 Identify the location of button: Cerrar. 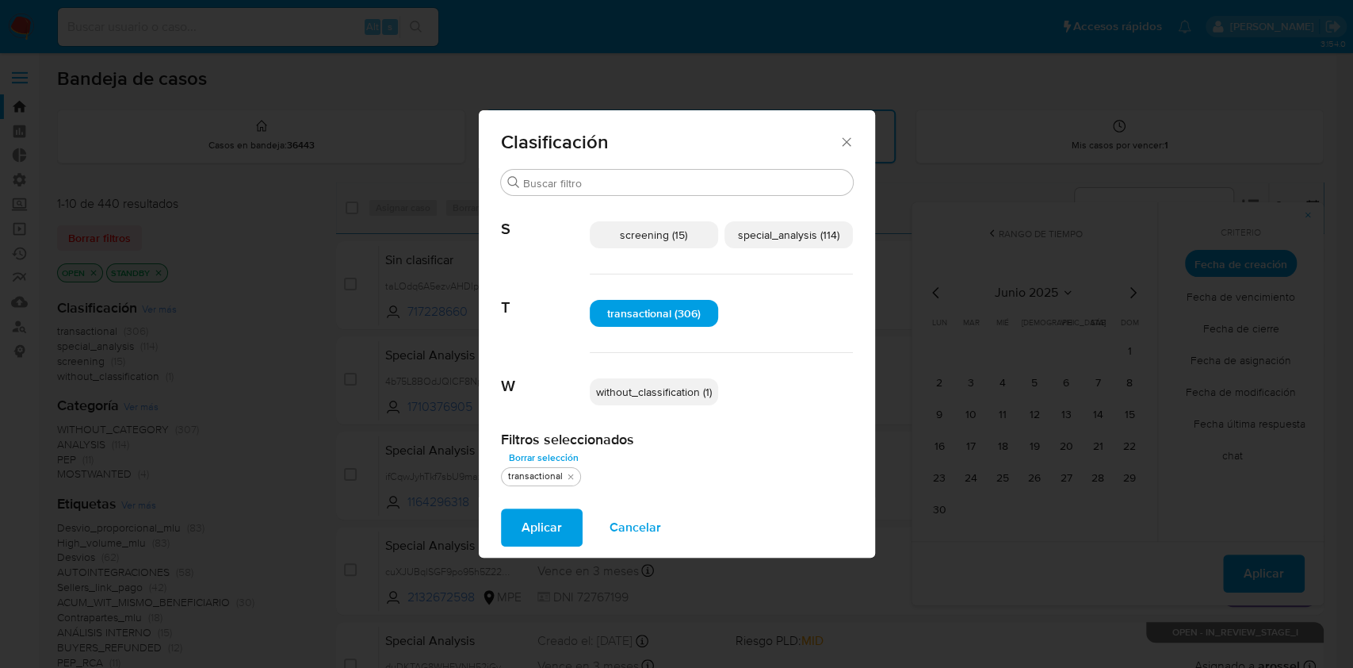
(846, 141).